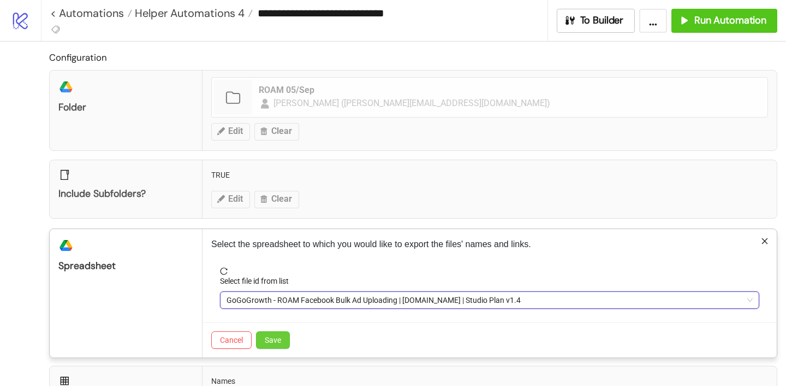  I want to click on span: close, so click(765, 241).